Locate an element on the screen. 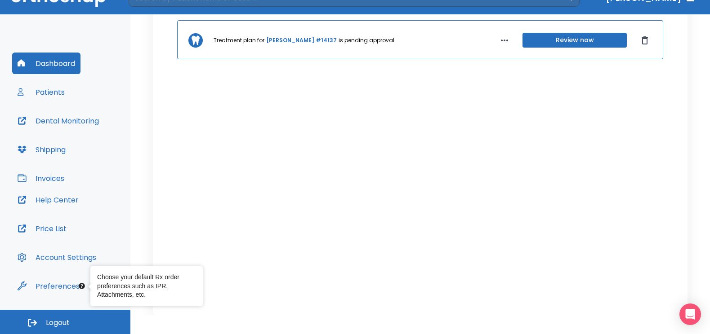  a: Price List is located at coordinates (42, 229).